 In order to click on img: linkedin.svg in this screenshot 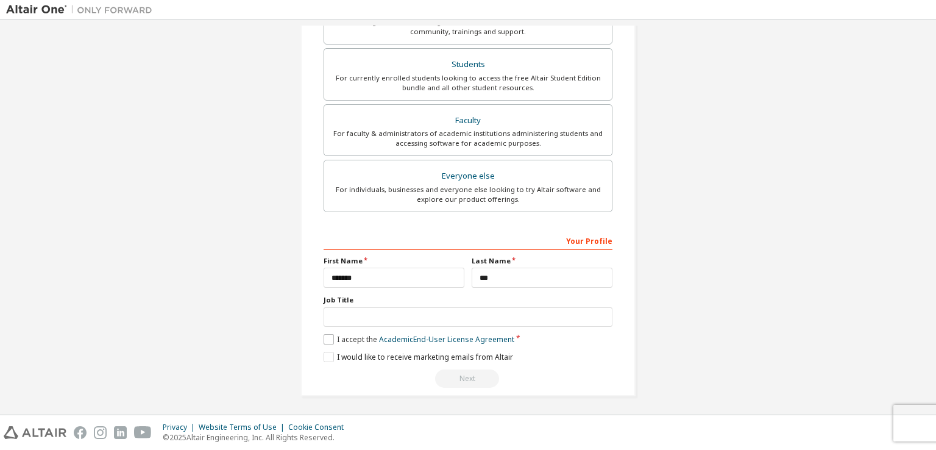, I will do `click(120, 432)`.